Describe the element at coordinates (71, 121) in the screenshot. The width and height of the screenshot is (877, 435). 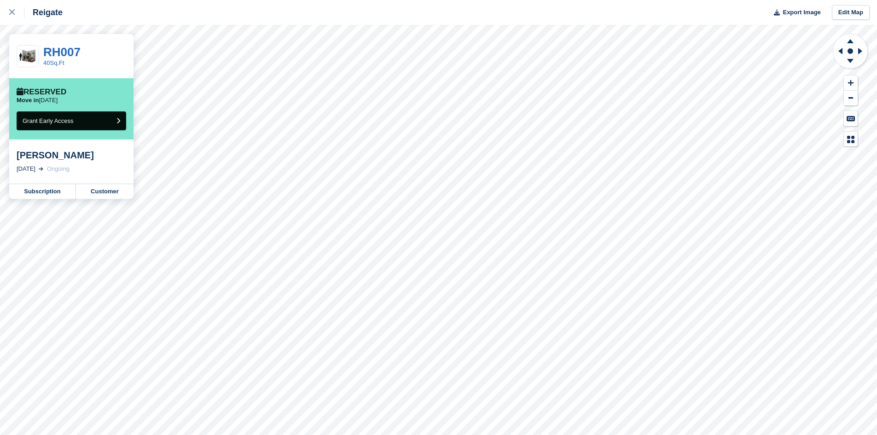
I see `button: Grant Early Access` at that location.